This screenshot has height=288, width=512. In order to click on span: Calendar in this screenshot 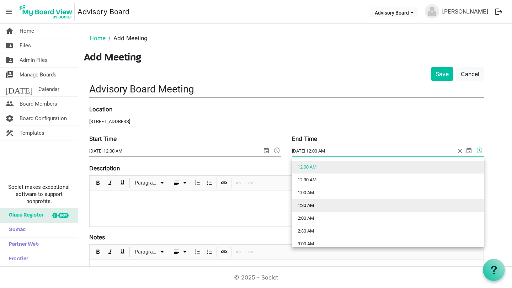, I will do `click(49, 89)`.